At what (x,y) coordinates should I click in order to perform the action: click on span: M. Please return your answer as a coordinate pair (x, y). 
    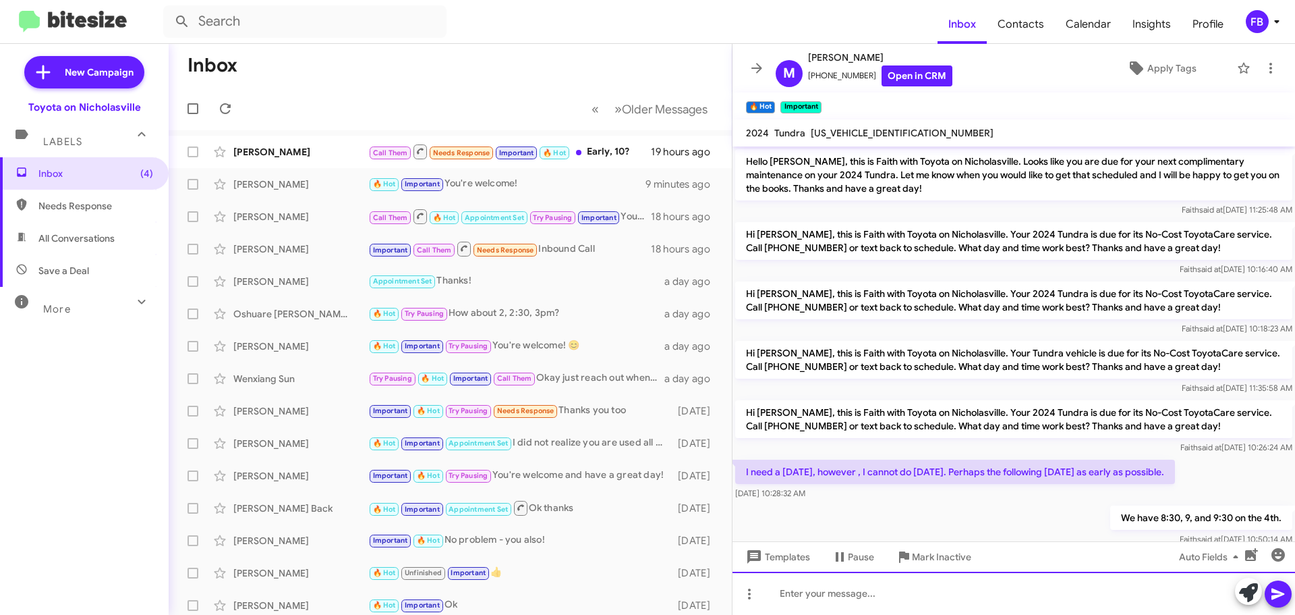
    Looking at the image, I should click on (789, 74).